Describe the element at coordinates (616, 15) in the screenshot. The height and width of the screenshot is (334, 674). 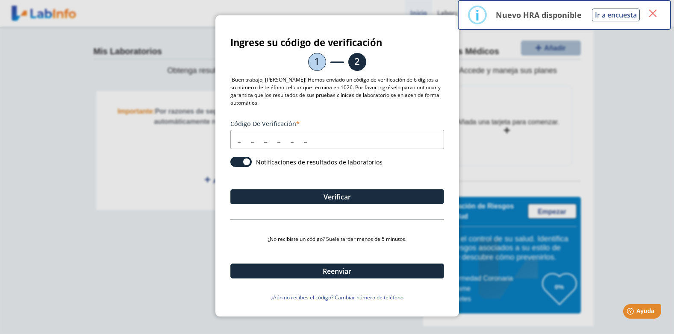
I see `button: Ir a encuesta` at that location.